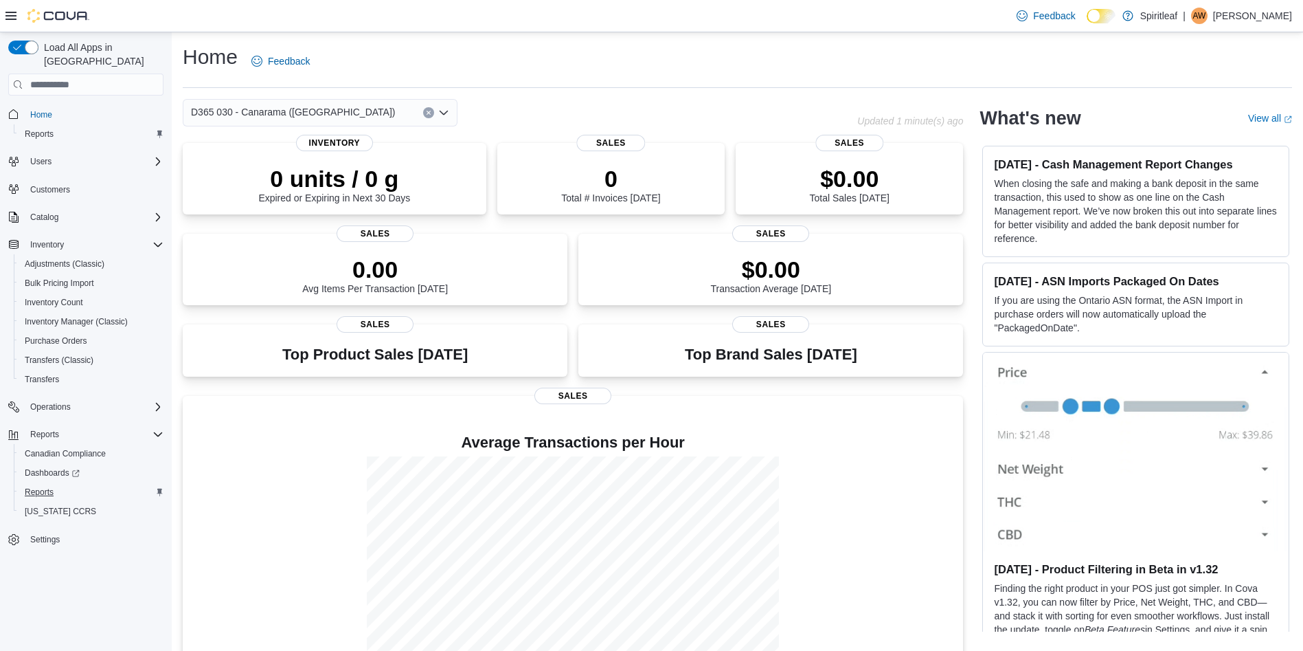 This screenshot has height=651, width=1303. Describe the element at coordinates (1136, 616) in the screenshot. I see `p: Finding the right product in your POS just got simpler. In Cova v1.32, you can now filter by Pric...` at that location.